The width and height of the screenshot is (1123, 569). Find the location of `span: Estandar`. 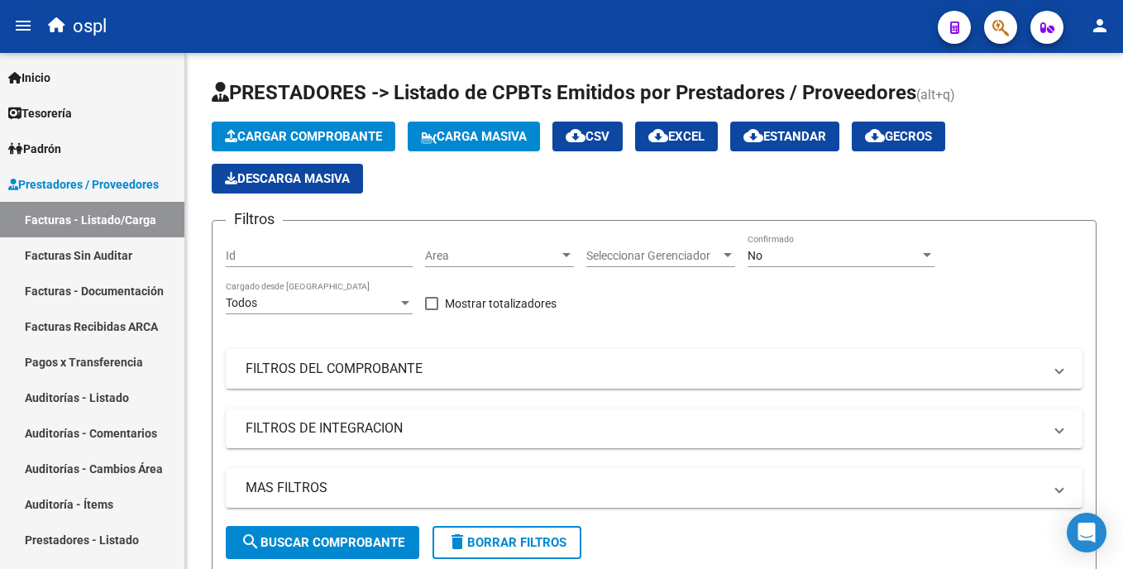

span: Estandar is located at coordinates (785, 136).